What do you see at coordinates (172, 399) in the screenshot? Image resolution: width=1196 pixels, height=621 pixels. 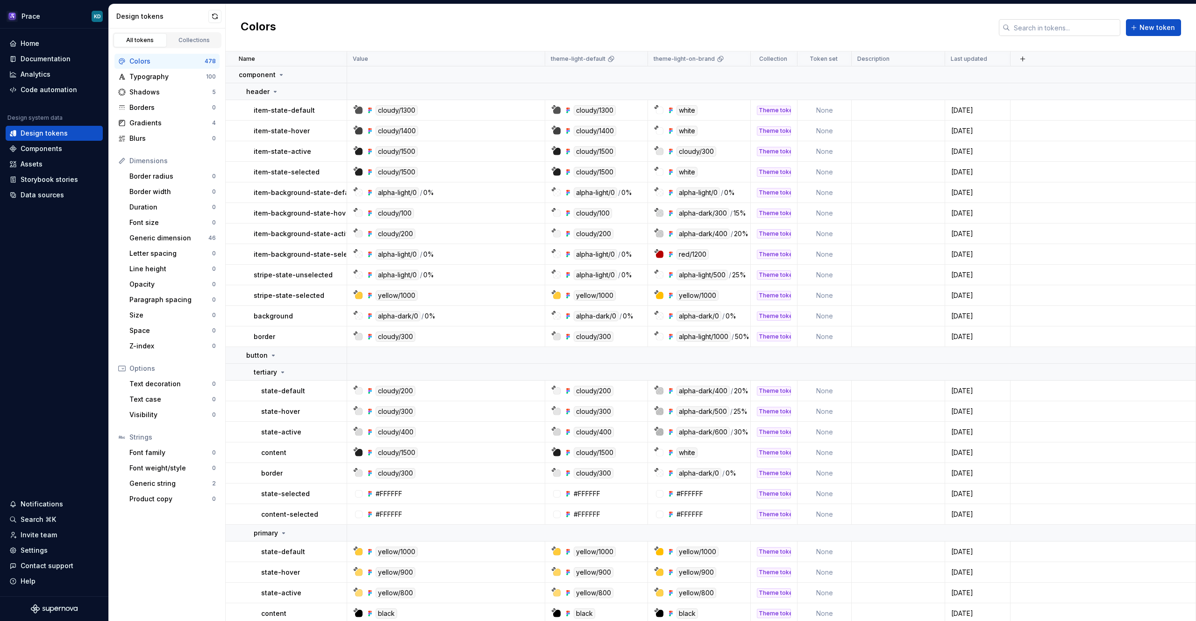 I see `a: Text case0` at bounding box center [172, 399].